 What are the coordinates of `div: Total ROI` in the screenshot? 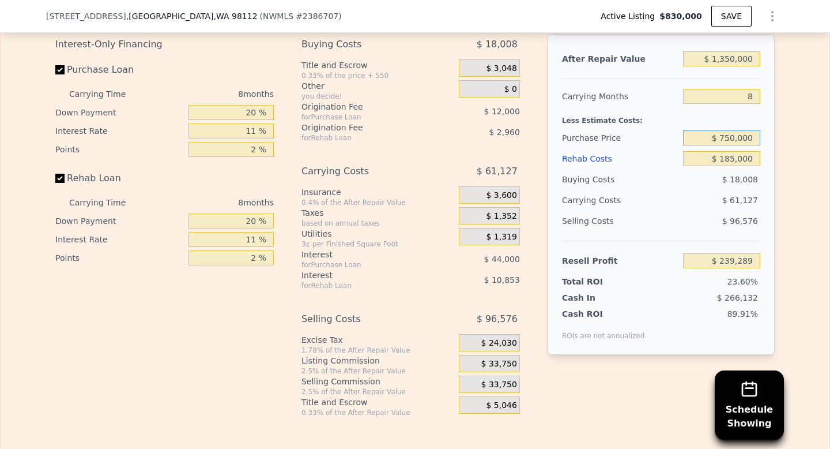 It's located at (598, 281).